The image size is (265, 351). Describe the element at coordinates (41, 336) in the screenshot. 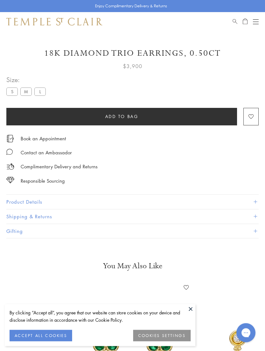

I see `button: ACCEPT ALL COOKIES` at that location.